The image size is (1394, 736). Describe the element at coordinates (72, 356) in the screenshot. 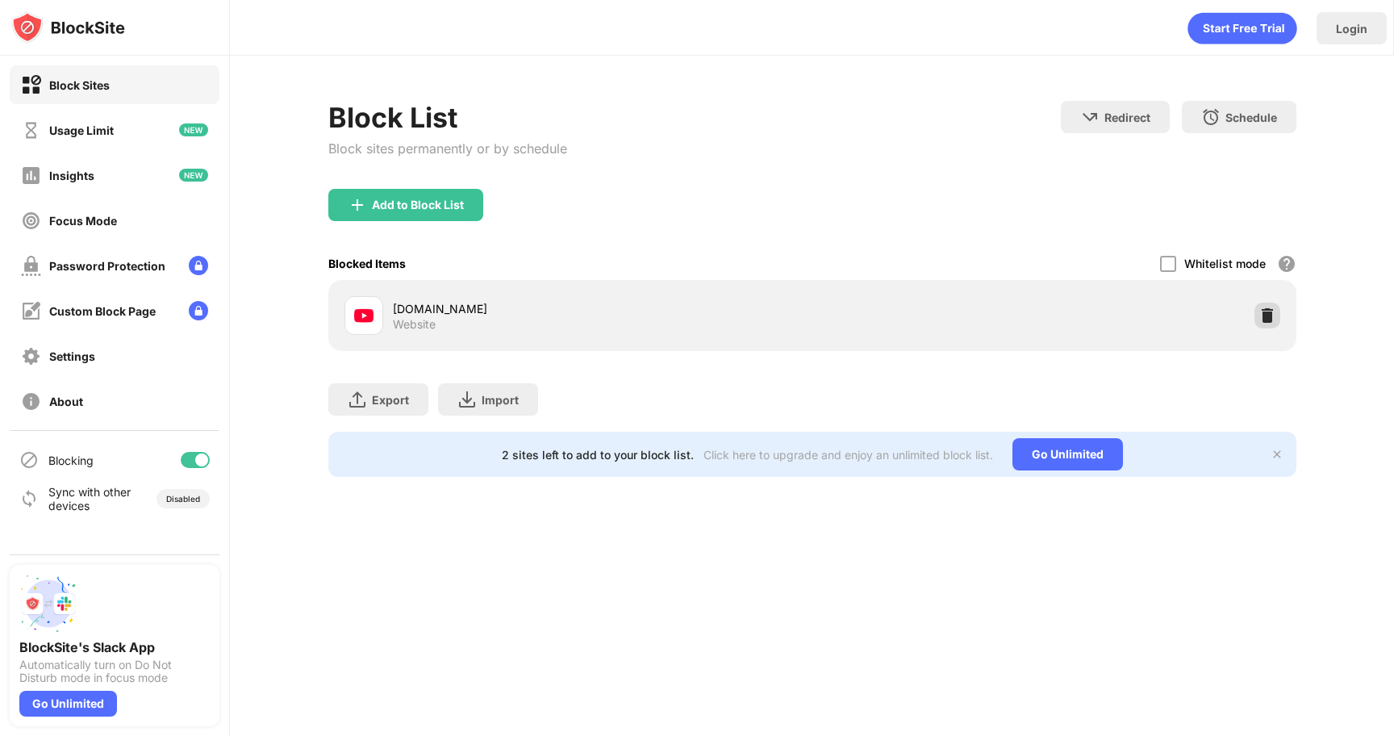

I see `div: Settings` at that location.